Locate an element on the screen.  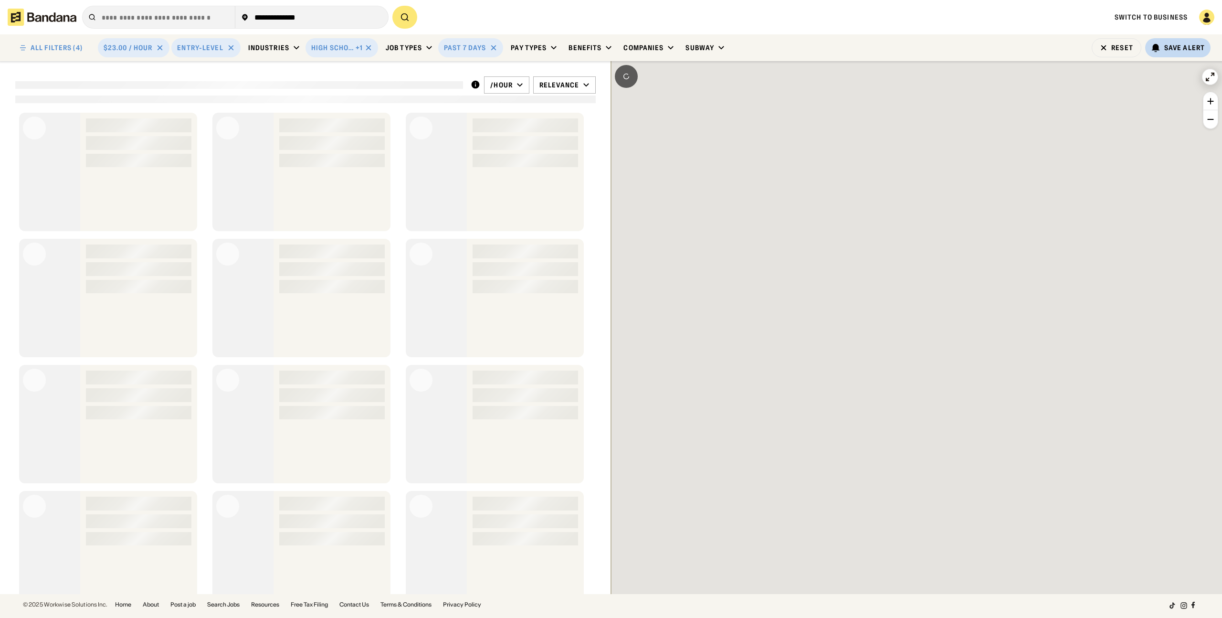
div: Industries is located at coordinates (269, 48).